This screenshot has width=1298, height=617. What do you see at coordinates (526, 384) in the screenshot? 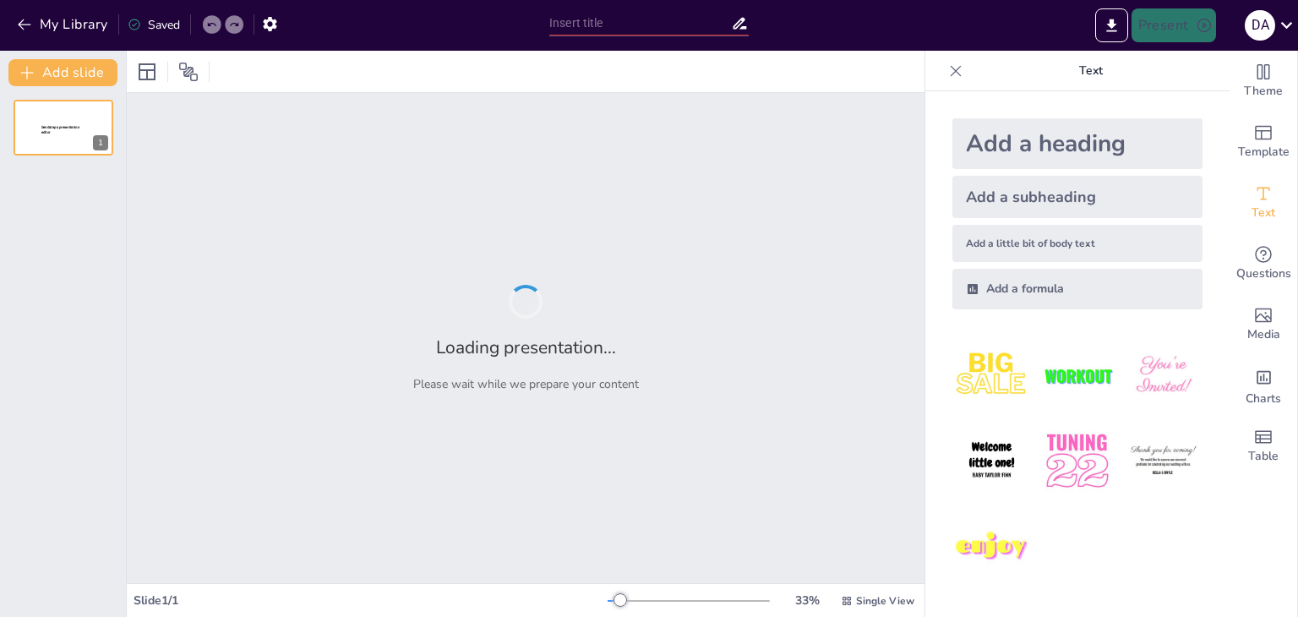
I see `p: Please wait while we prepare your content` at bounding box center [526, 384].